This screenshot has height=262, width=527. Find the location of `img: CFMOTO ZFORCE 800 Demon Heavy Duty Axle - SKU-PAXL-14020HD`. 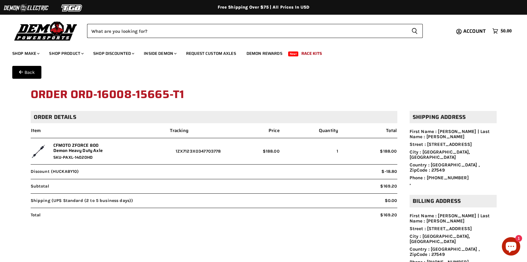

img: CFMOTO ZFORCE 800 Demon Heavy Duty Axle - SKU-PAXL-14020HD is located at coordinates (38, 152).